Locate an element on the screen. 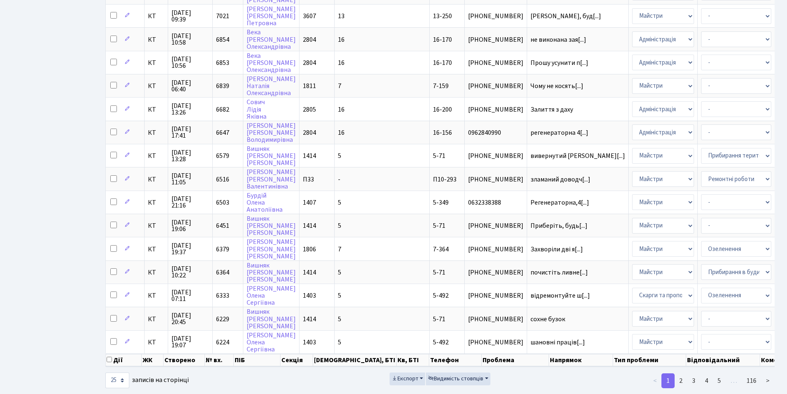 This screenshot has width=787, height=394. span: П33 is located at coordinates (308, 179).